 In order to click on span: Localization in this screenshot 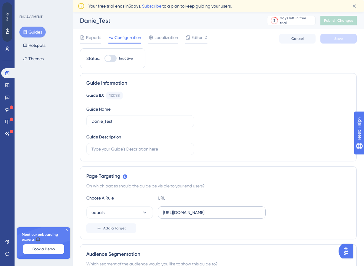, I will do `click(166, 38)`.